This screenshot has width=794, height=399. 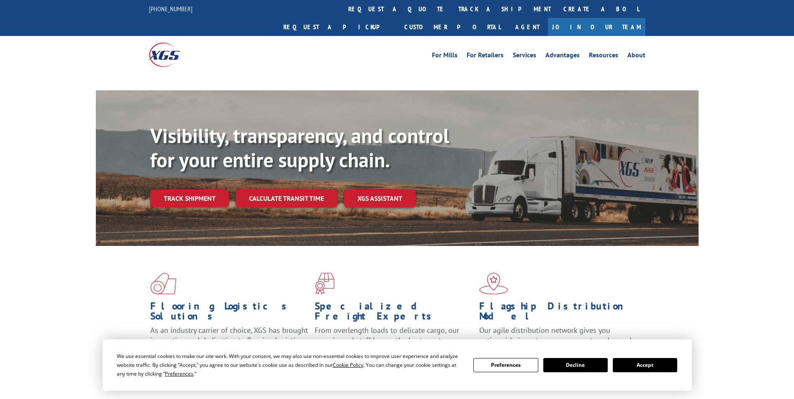 What do you see at coordinates (604, 57) in the screenshot?
I see `a: Resources` at bounding box center [604, 57].